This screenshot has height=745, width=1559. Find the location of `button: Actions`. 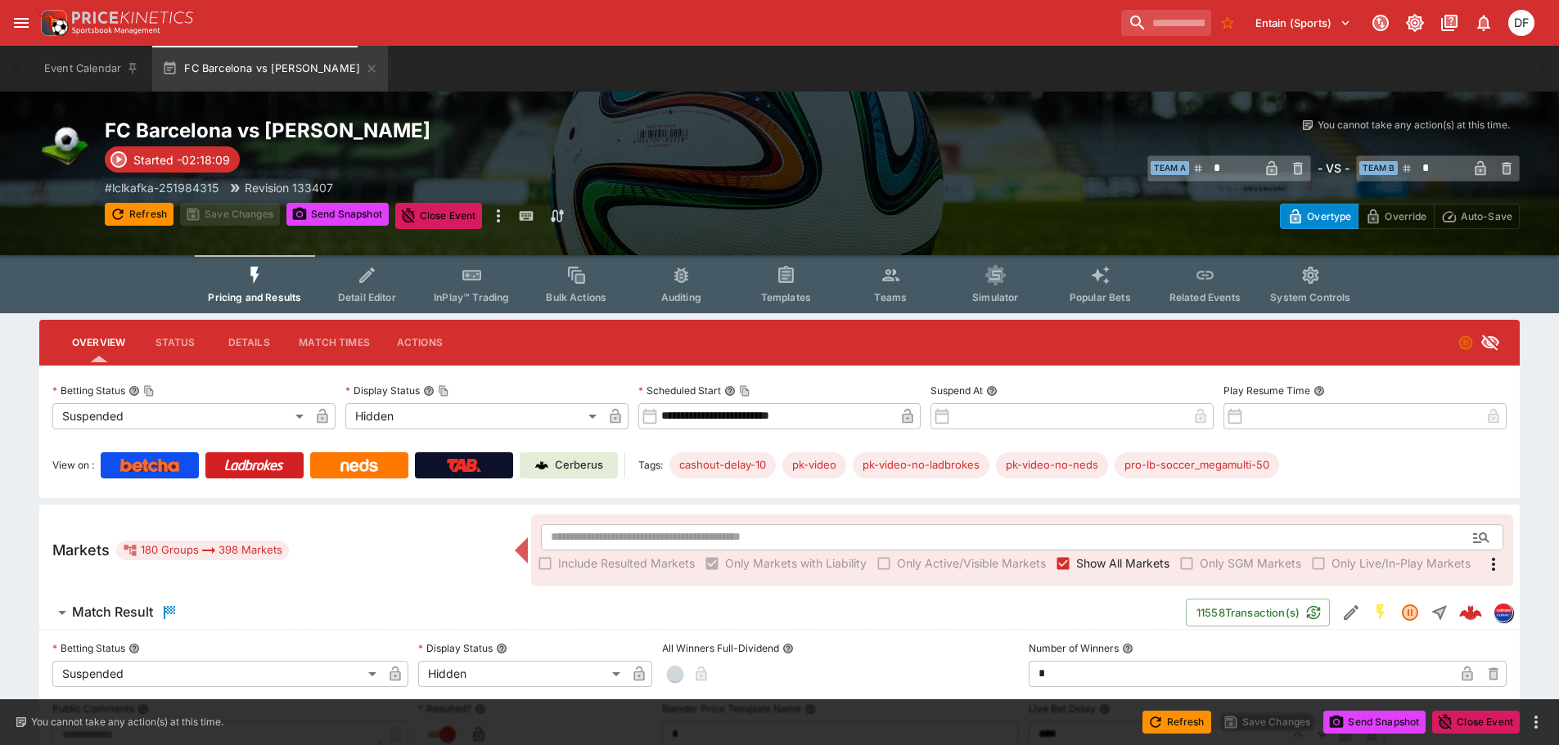

button: Actions is located at coordinates (420, 343).